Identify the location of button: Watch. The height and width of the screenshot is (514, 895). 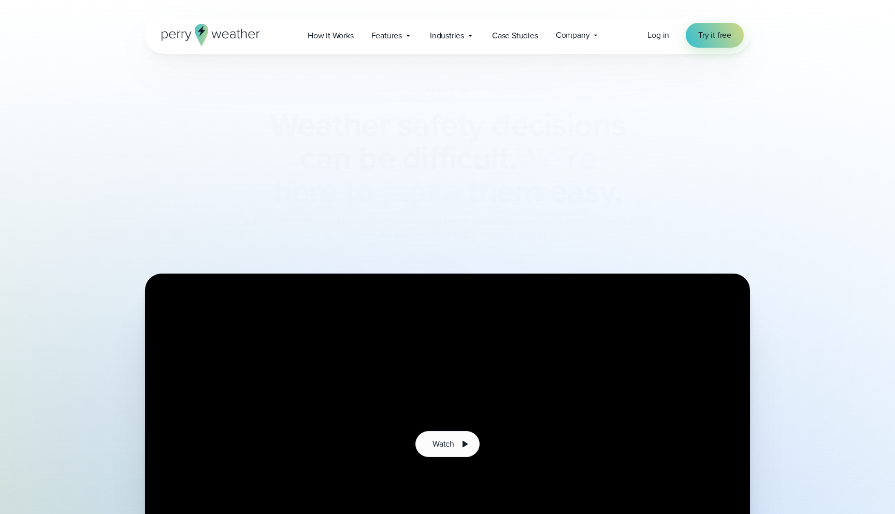
(448, 444).